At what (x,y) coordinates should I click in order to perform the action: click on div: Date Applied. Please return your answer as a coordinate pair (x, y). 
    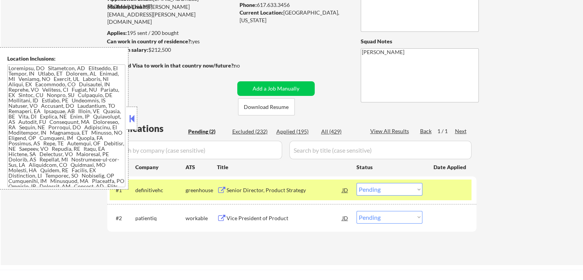
    Looking at the image, I should click on (451, 167).